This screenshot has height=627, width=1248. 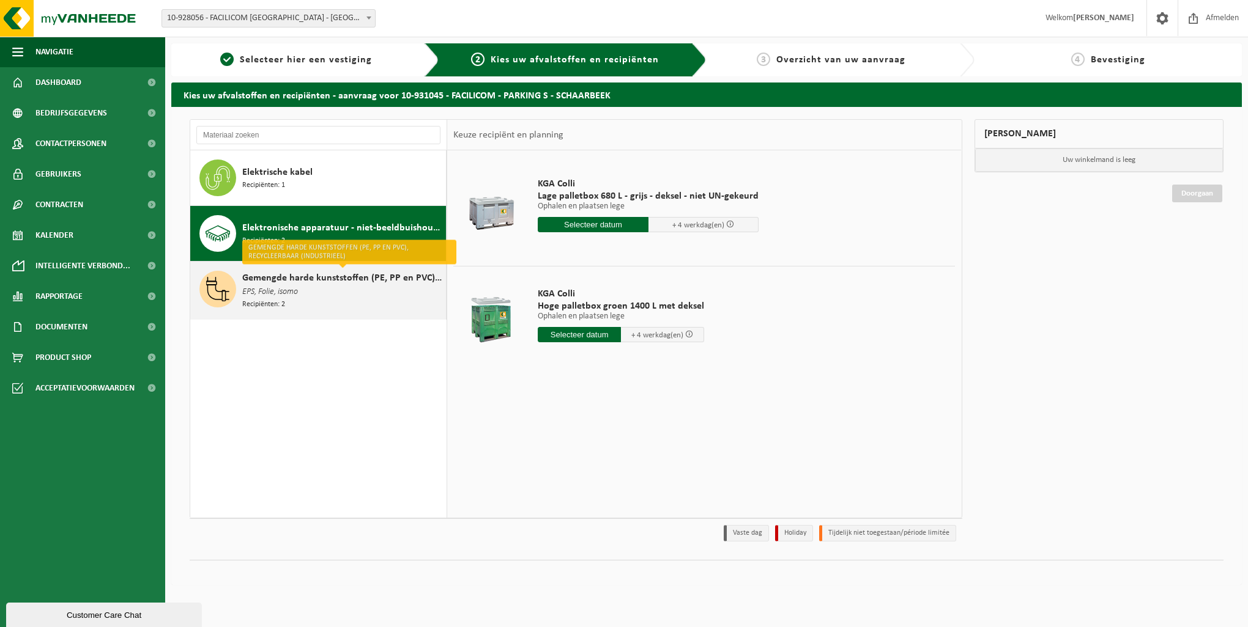 What do you see at coordinates (277, 172) in the screenshot?
I see `span: Elektrische kabel` at bounding box center [277, 172].